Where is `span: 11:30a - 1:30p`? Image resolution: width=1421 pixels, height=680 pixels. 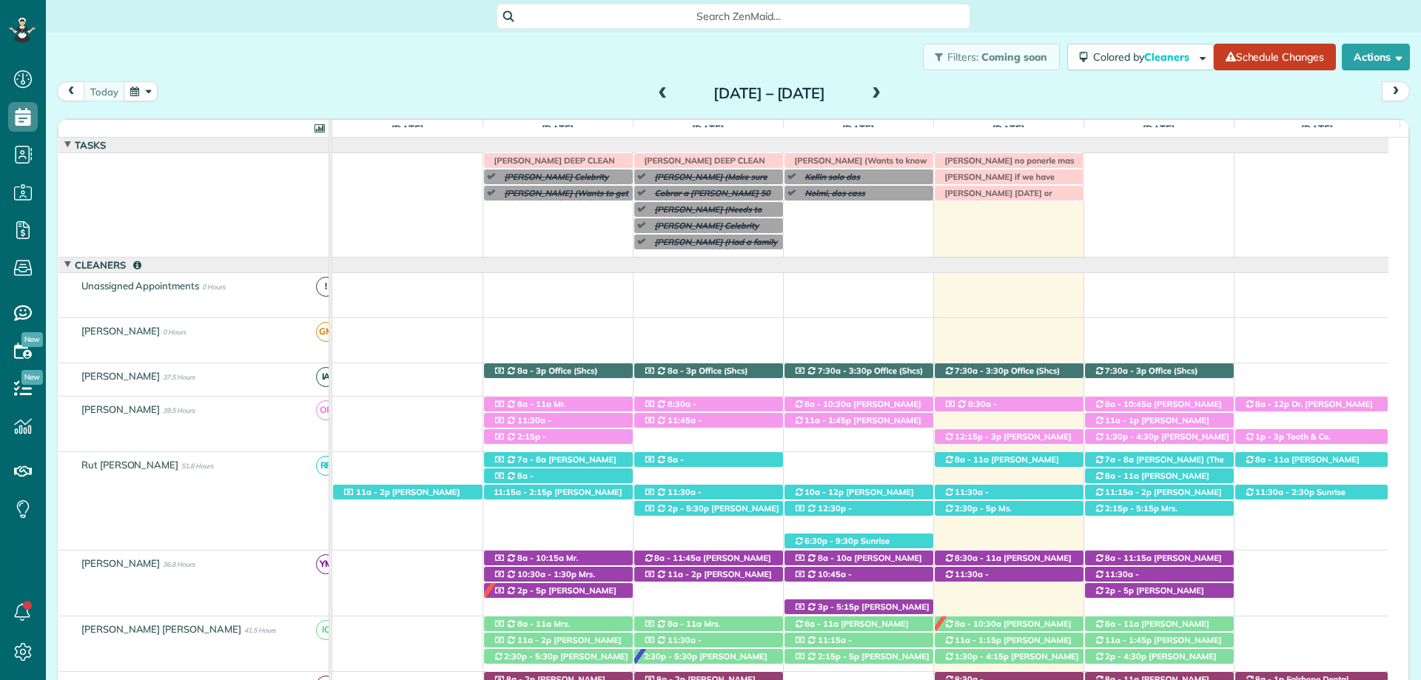
span: 11:30a - 1:30p is located at coordinates (1117, 579).